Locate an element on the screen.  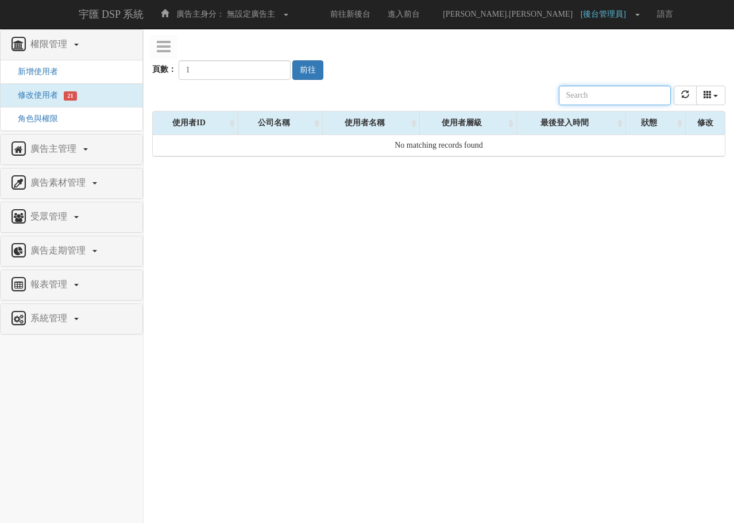
div: 使用者名稱 is located at coordinates (371, 123).